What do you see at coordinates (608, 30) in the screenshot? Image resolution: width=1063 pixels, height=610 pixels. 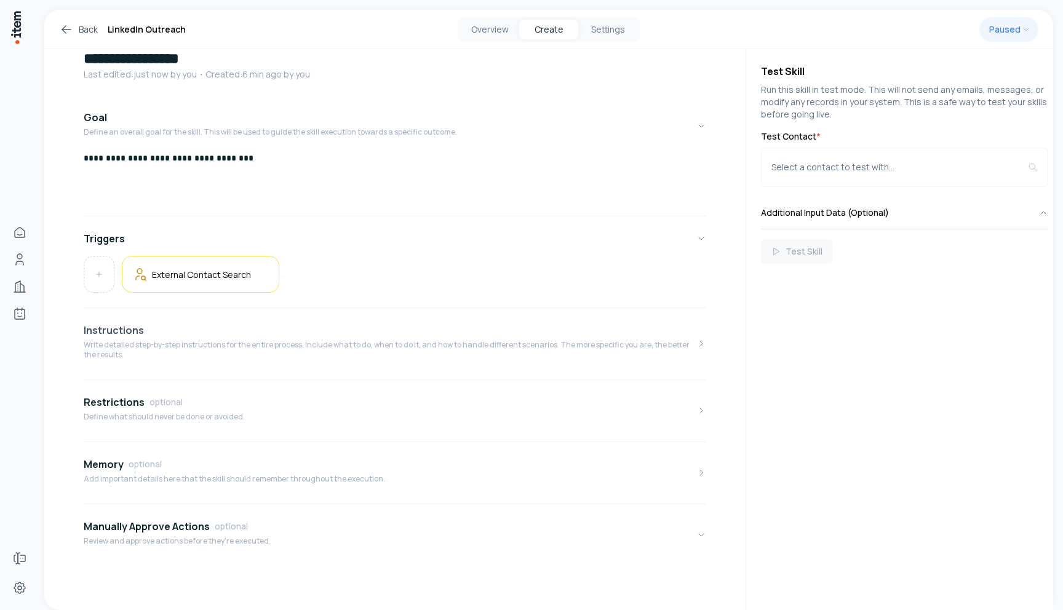 I see `button: Settings` at bounding box center [608, 30].